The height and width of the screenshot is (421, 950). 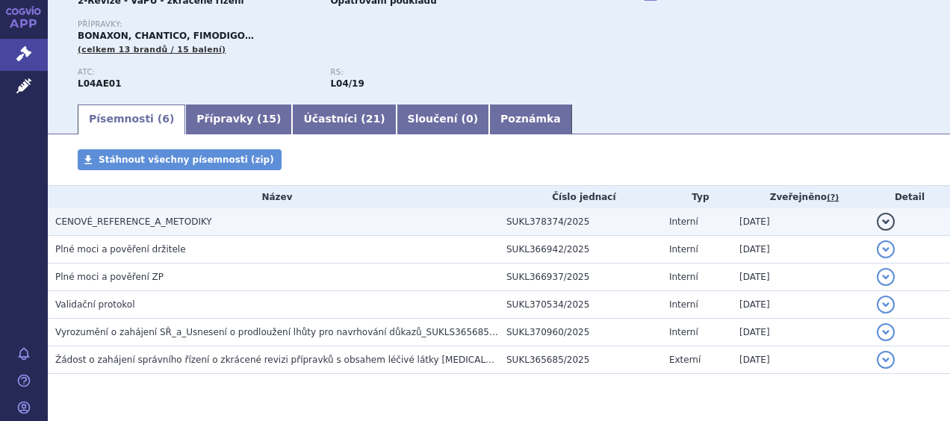 I want to click on span: Vyrozumění o zahájení SŘ_a_Usnesení o prodloužení lhůty pro navrhování důkazů_SUKLS365685/2025, so click(x=285, y=332).